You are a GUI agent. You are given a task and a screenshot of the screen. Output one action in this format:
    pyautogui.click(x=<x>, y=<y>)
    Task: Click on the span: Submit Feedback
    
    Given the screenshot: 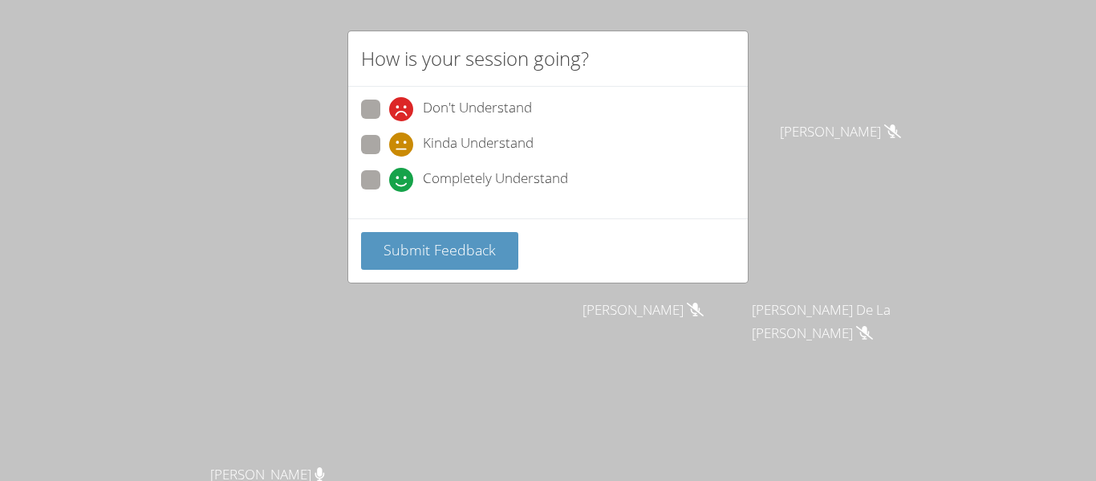 What is the action you would take?
    pyautogui.click(x=440, y=250)
    